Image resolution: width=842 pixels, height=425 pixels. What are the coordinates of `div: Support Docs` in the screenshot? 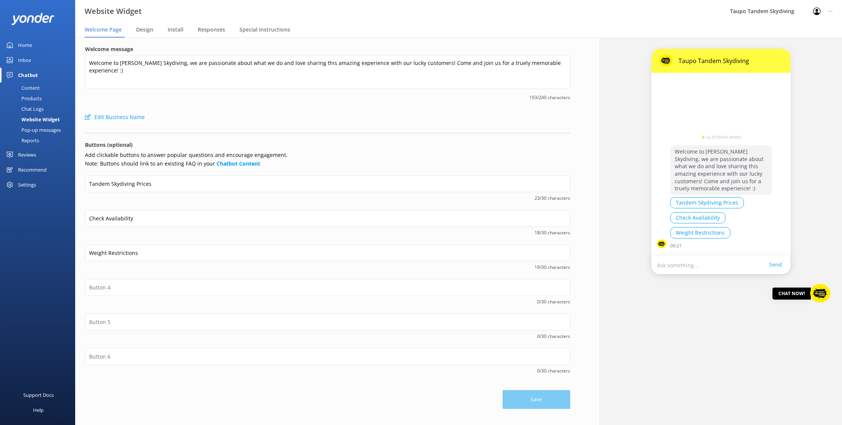 It's located at (38, 395).